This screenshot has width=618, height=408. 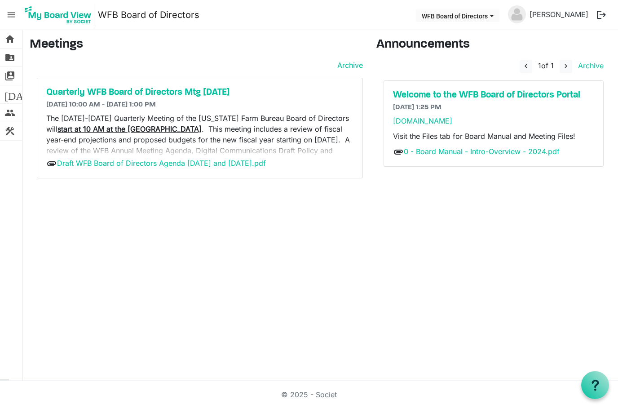 I want to click on h5: Welcome to the WFB Board of Directors Portal, so click(x=494, y=95).